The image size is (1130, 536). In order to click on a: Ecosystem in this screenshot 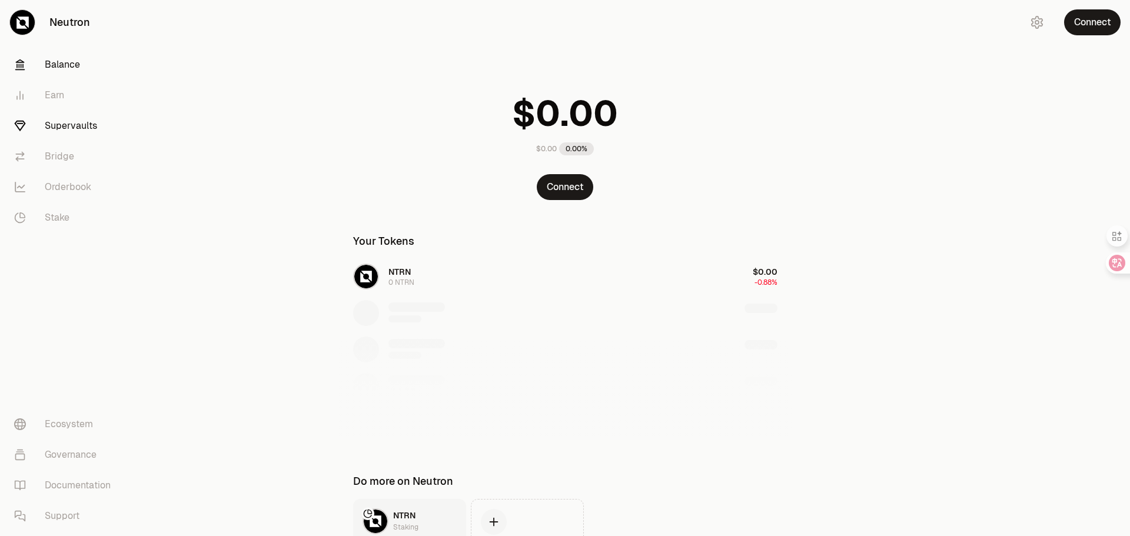, I will do `click(66, 424)`.